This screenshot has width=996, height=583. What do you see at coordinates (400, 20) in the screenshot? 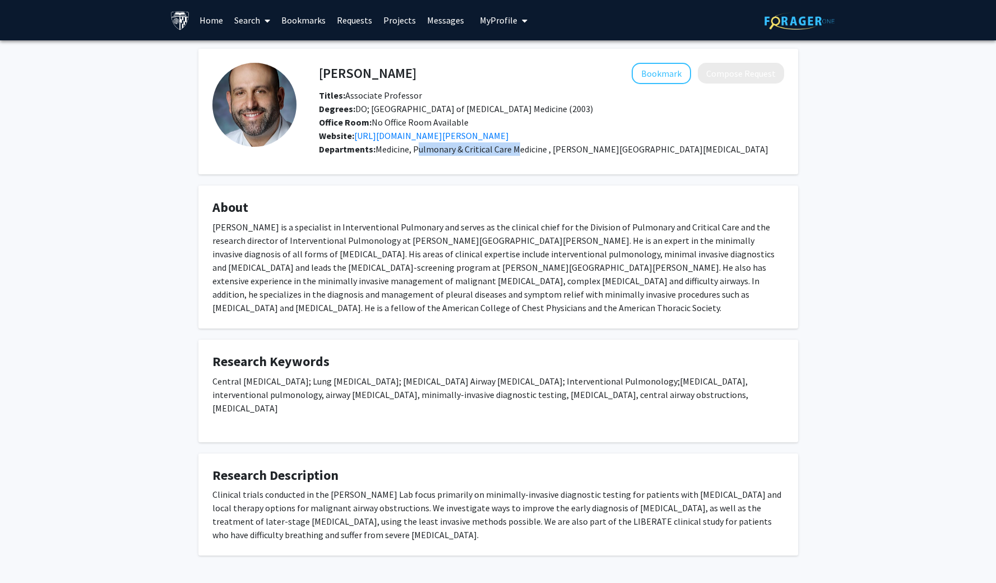
I see `a: Projects` at bounding box center [400, 20].